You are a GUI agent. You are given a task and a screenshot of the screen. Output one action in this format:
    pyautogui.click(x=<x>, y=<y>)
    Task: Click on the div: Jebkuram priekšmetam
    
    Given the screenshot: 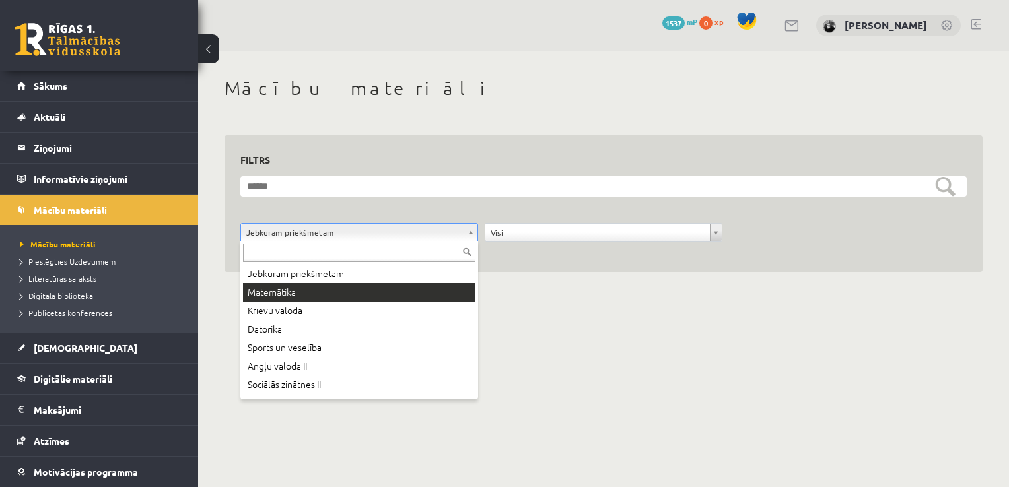 What is the action you would take?
    pyautogui.click(x=359, y=274)
    